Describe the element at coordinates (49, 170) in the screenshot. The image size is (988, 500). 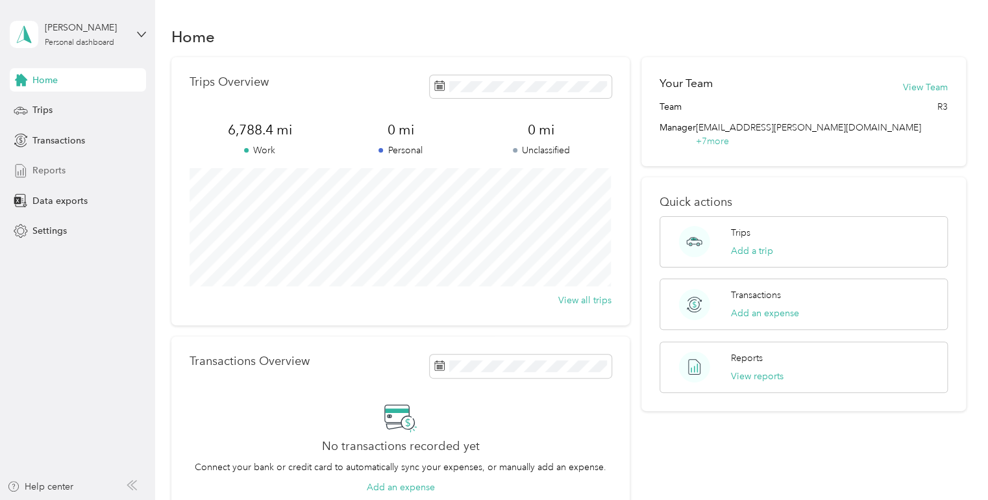
I see `span: Reports` at that location.